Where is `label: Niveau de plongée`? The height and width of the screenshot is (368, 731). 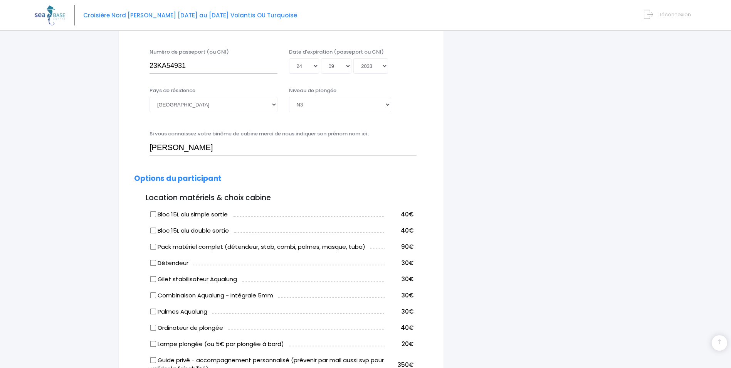
label: Niveau de plongée is located at coordinates (312, 91).